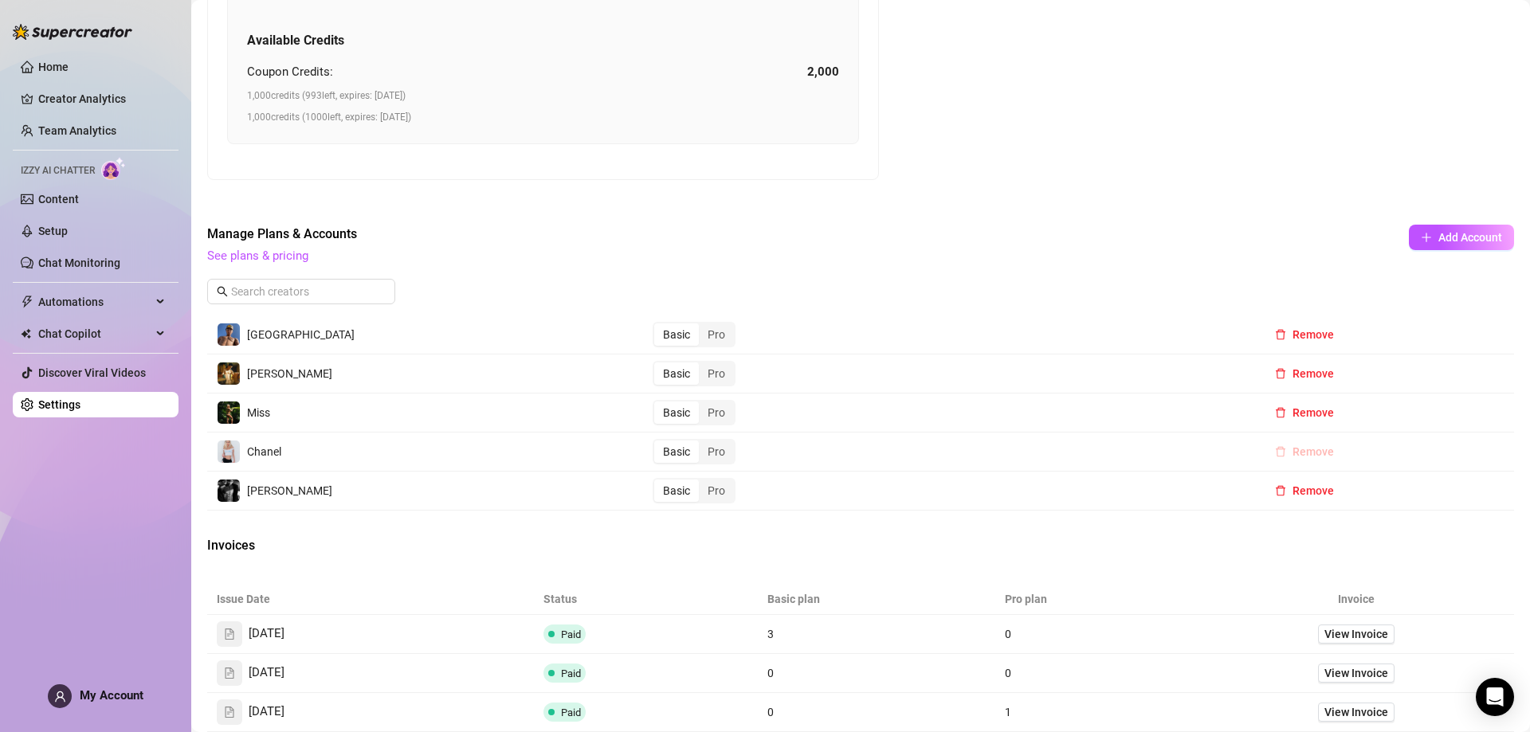 Image resolution: width=1530 pixels, height=732 pixels. I want to click on img: logo-BBDzfeDw.svg, so click(73, 32).